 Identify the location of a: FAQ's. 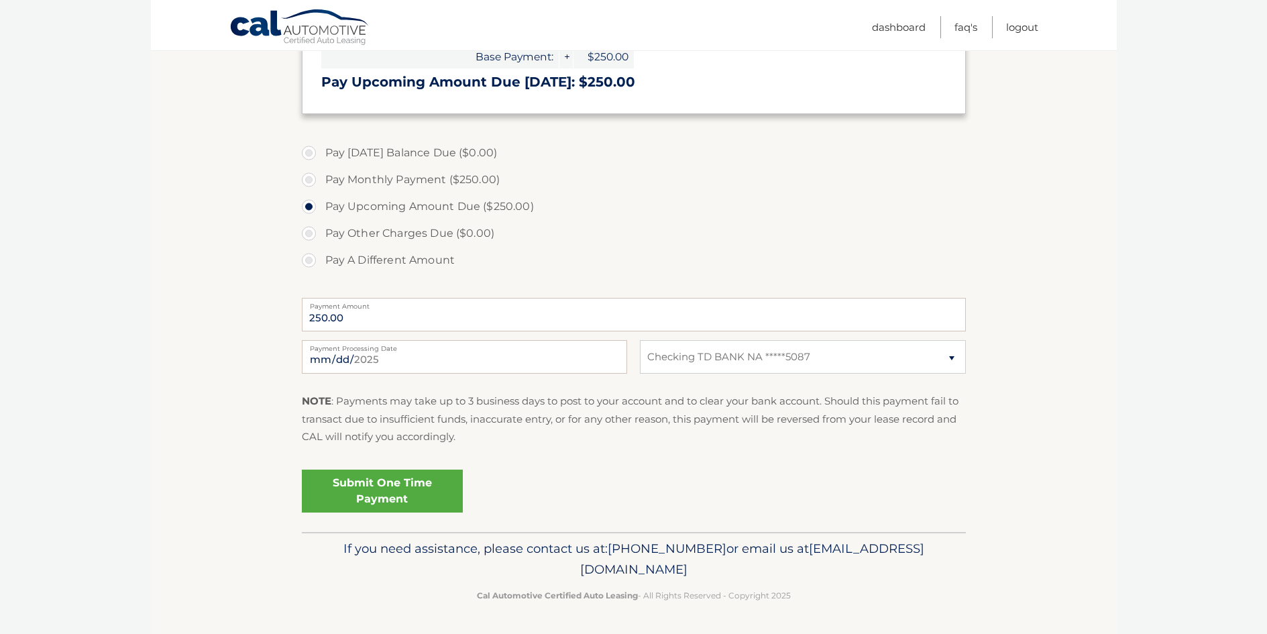
(966, 27).